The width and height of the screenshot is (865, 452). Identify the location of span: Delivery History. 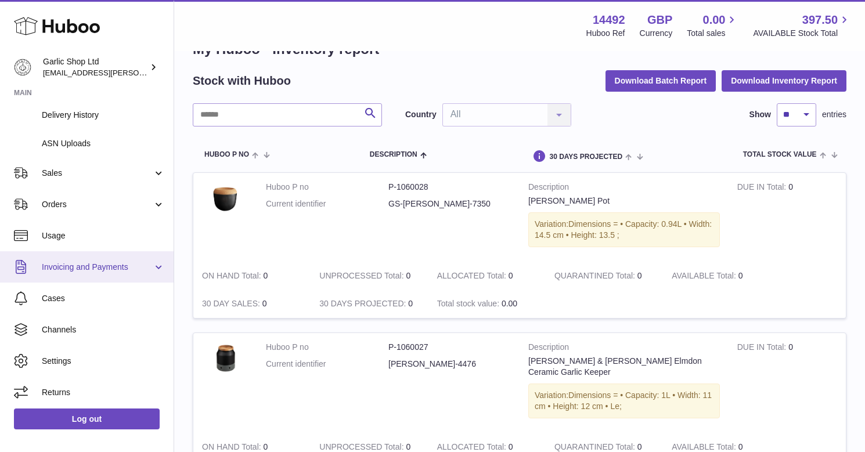
(103, 115).